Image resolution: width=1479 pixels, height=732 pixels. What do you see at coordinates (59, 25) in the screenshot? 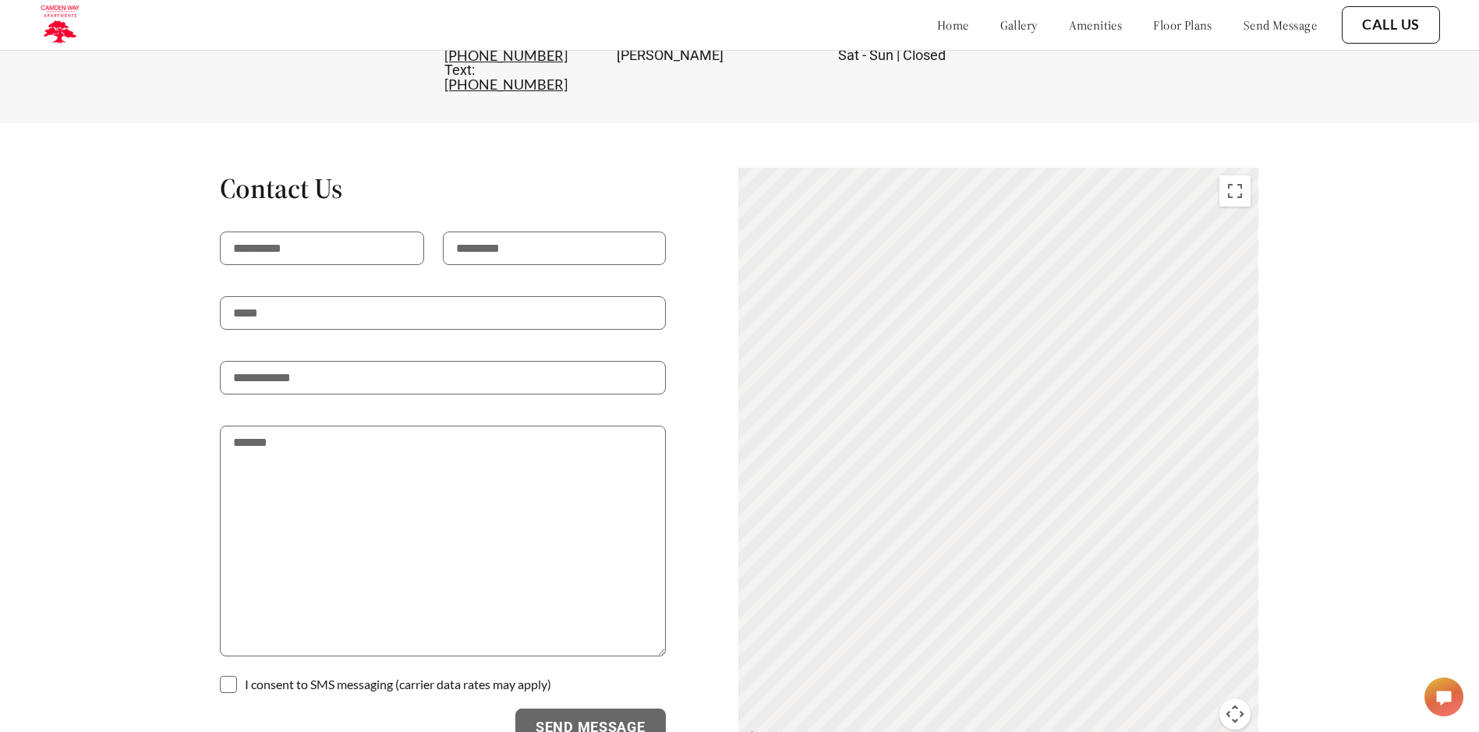
I see `img: camden_logo.png` at bounding box center [59, 25].